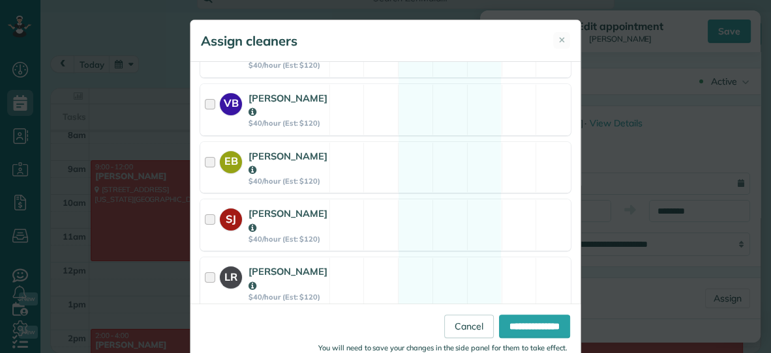 The height and width of the screenshot is (353, 771). I want to click on strong: VB, so click(231, 102).